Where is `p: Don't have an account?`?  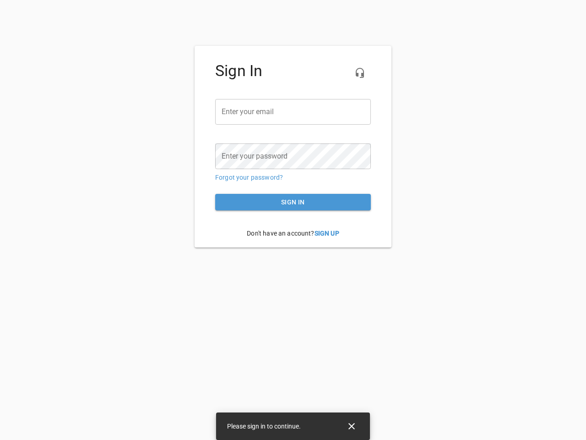
p: Don't have an account? is located at coordinates (293, 233).